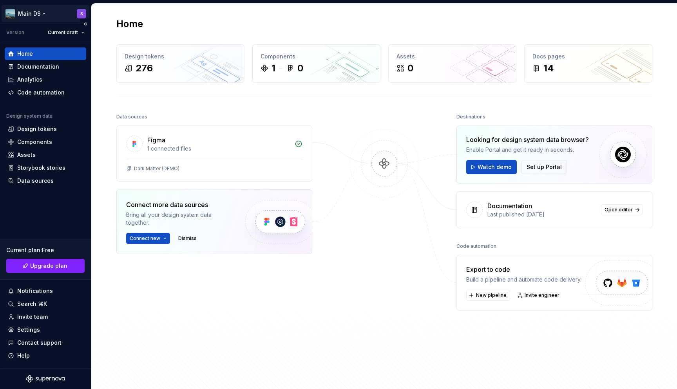 Image resolution: width=677 pixels, height=389 pixels. Describe the element at coordinates (618, 210) in the screenshot. I see `span: Open editor` at that location.